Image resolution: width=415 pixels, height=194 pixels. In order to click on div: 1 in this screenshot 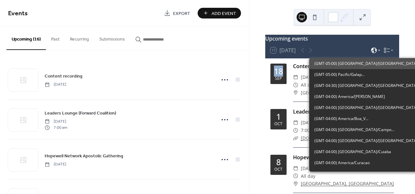, I will do `click(279, 116)`.